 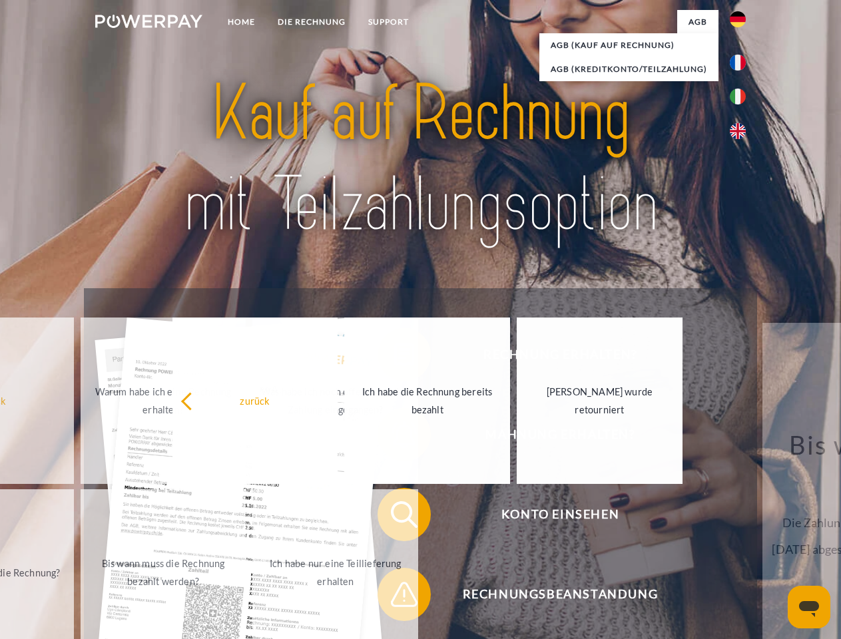 What do you see at coordinates (163, 401) in the screenshot?
I see `div: Warum habe ich eine Rechnung erhalten?` at bounding box center [163, 401].